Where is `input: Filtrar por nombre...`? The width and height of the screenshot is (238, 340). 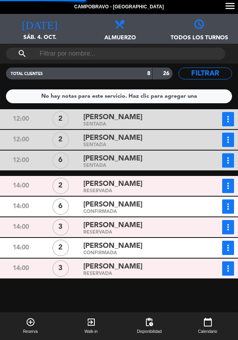 input: Filtrar por nombre... is located at coordinates (115, 54).